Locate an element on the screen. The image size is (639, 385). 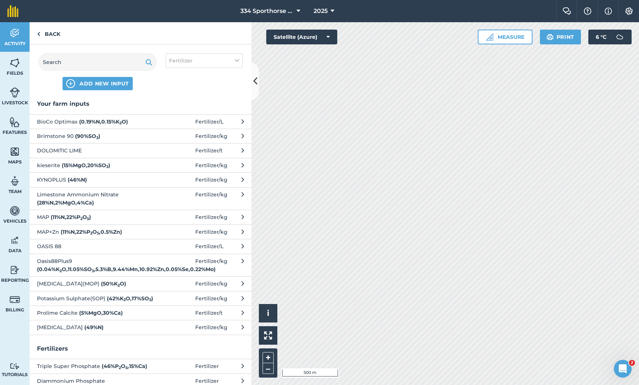
button: OASIS 88 Fertilizer/L is located at coordinates (140, 246).